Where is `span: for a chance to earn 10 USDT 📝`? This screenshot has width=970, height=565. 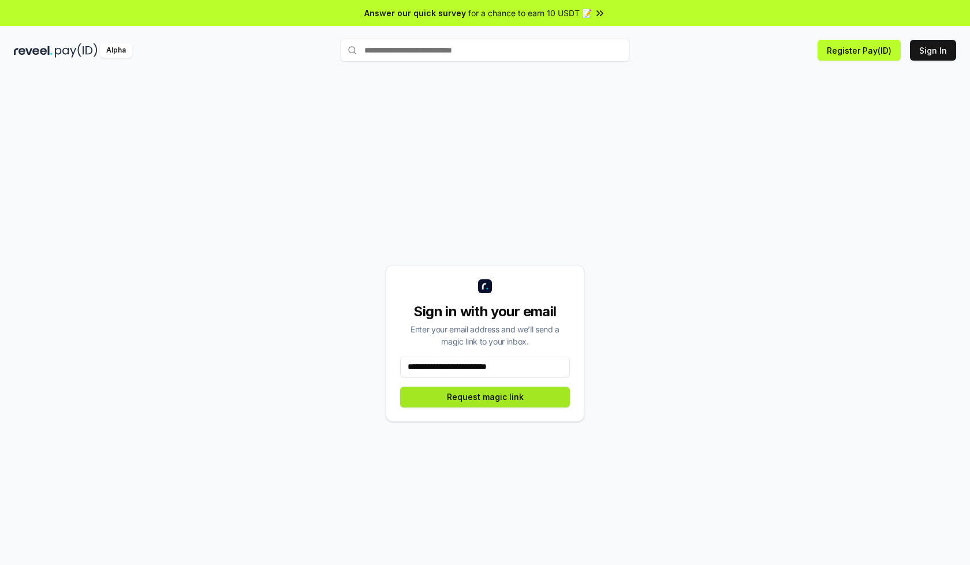 span: for a chance to earn 10 USDT 📝 is located at coordinates (530, 13).